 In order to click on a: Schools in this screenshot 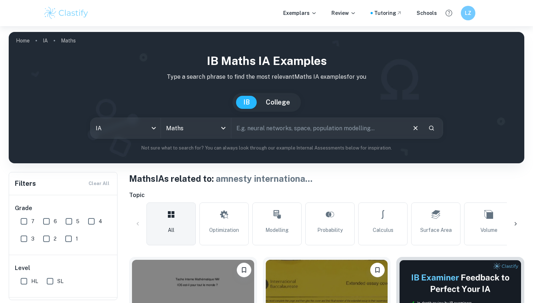, I will do `click(427, 13)`.